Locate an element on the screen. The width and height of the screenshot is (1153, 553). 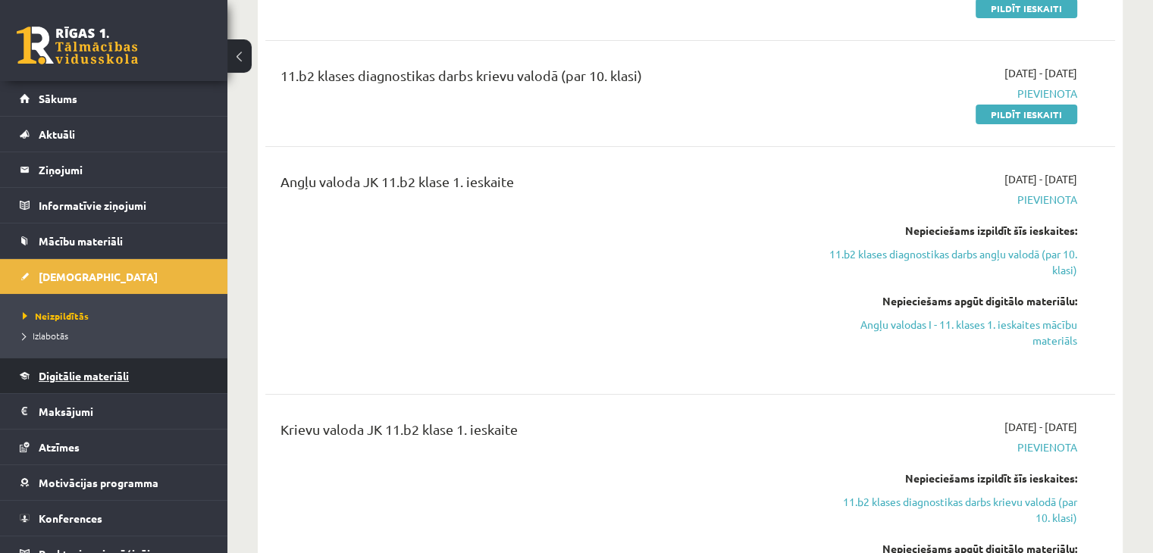
a: Sākums is located at coordinates (114, 99).